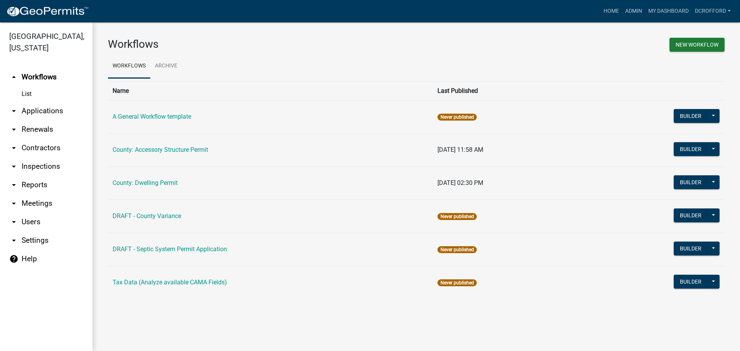 This screenshot has width=740, height=351. Describe the element at coordinates (170, 282) in the screenshot. I see `a: Tax Data (Analyze available CAMA Fields)` at that location.